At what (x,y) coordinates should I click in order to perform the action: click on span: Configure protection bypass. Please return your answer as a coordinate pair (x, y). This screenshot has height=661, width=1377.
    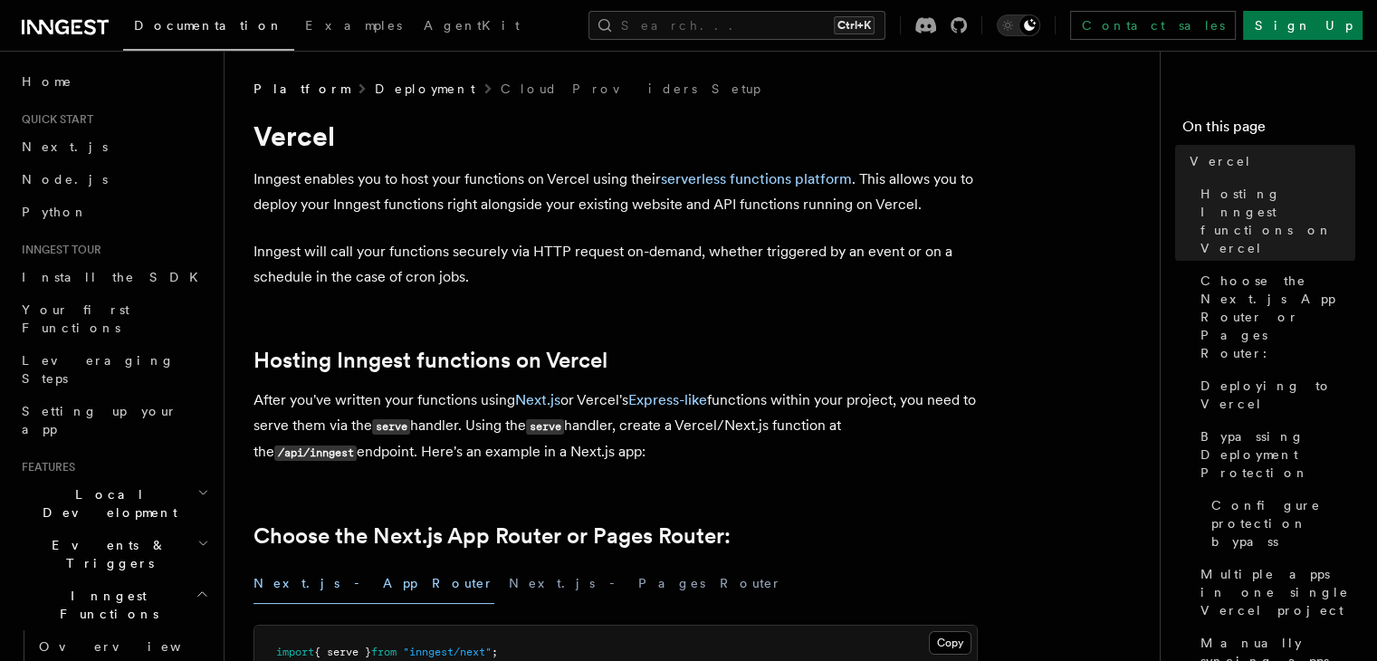
    Looking at the image, I should click on (1283, 523).